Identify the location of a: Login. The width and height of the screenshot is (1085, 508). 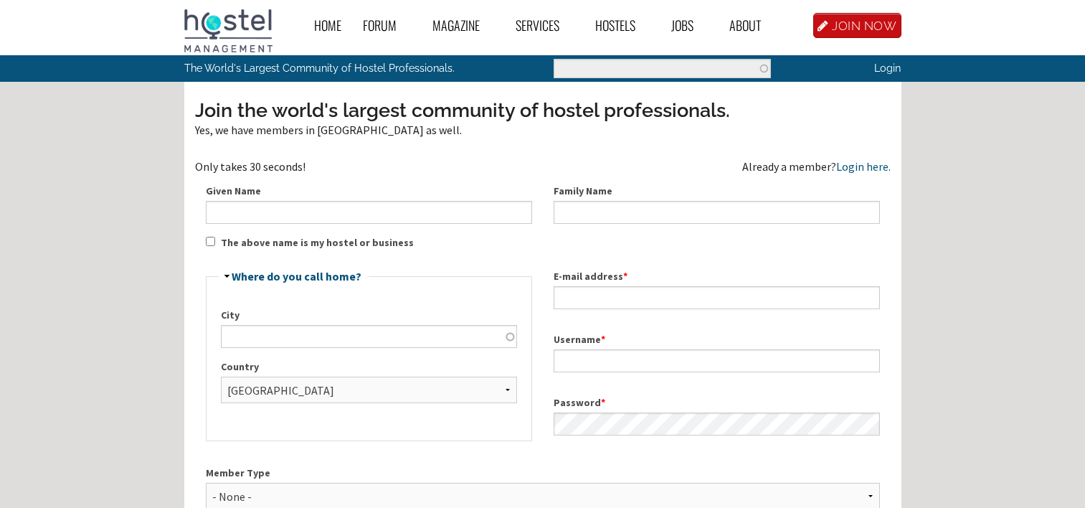
(887, 67).